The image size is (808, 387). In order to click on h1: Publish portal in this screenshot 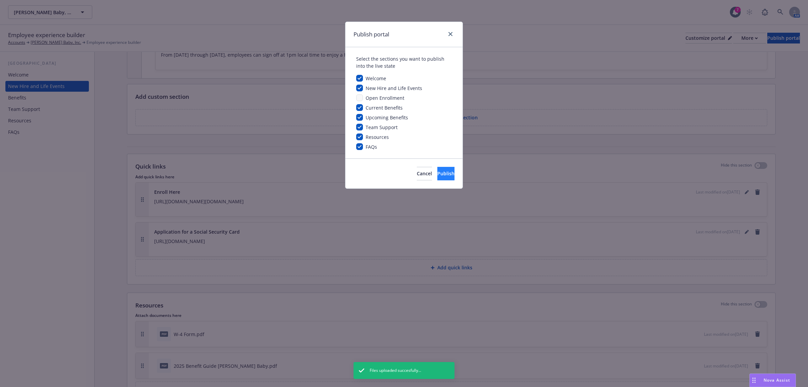, I will do `click(371, 34)`.